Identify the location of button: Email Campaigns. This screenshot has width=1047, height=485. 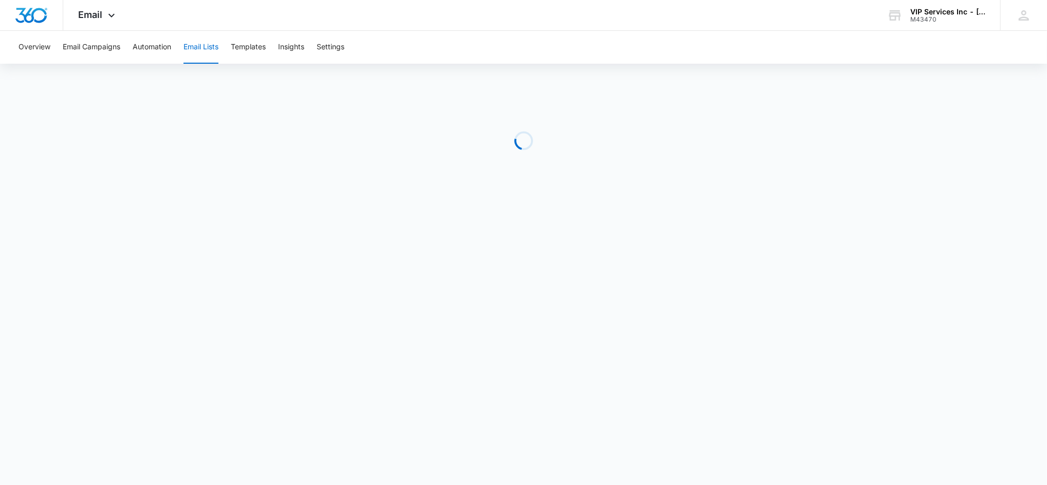
(91, 47).